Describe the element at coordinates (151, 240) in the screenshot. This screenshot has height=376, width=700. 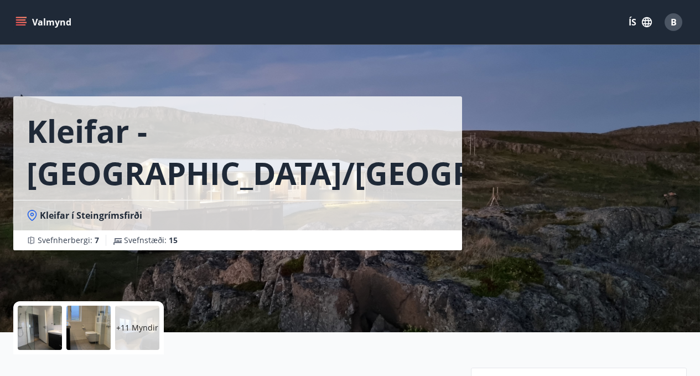
I see `span: Svefnstæði :` at that location.